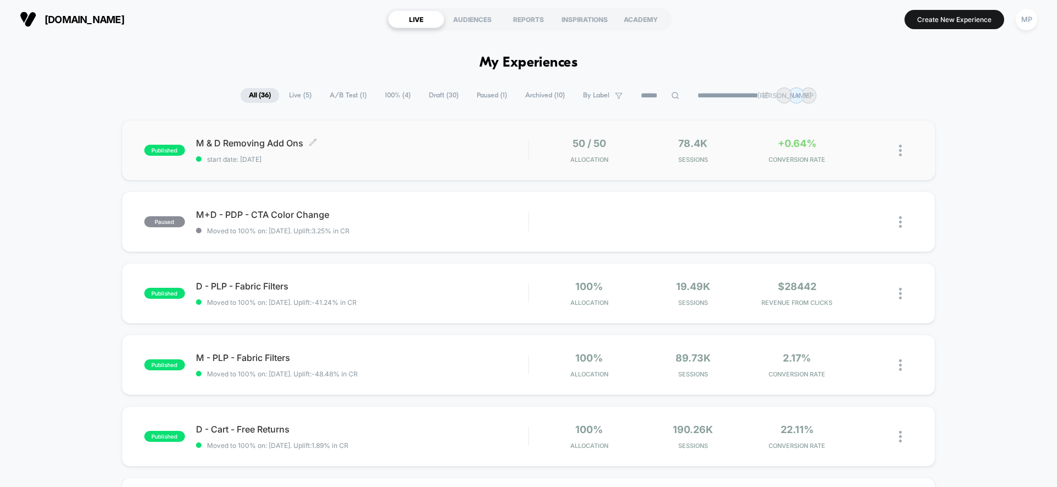 This screenshot has height=487, width=1057. Describe the element at coordinates (797, 303) in the screenshot. I see `span: REVENUE FROM CLICKS` at that location.